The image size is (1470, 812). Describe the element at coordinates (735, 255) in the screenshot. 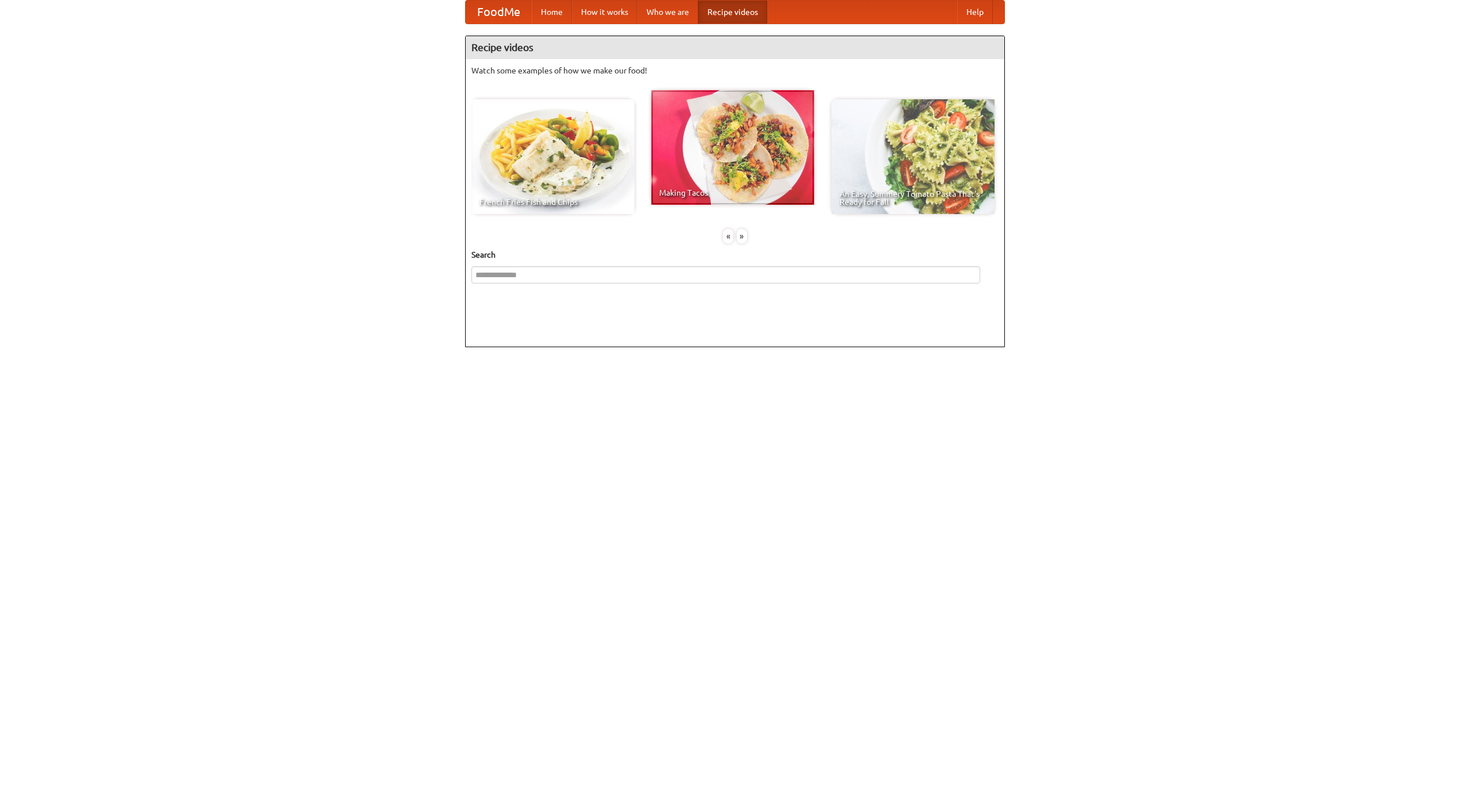

I see `h5: Search` at that location.